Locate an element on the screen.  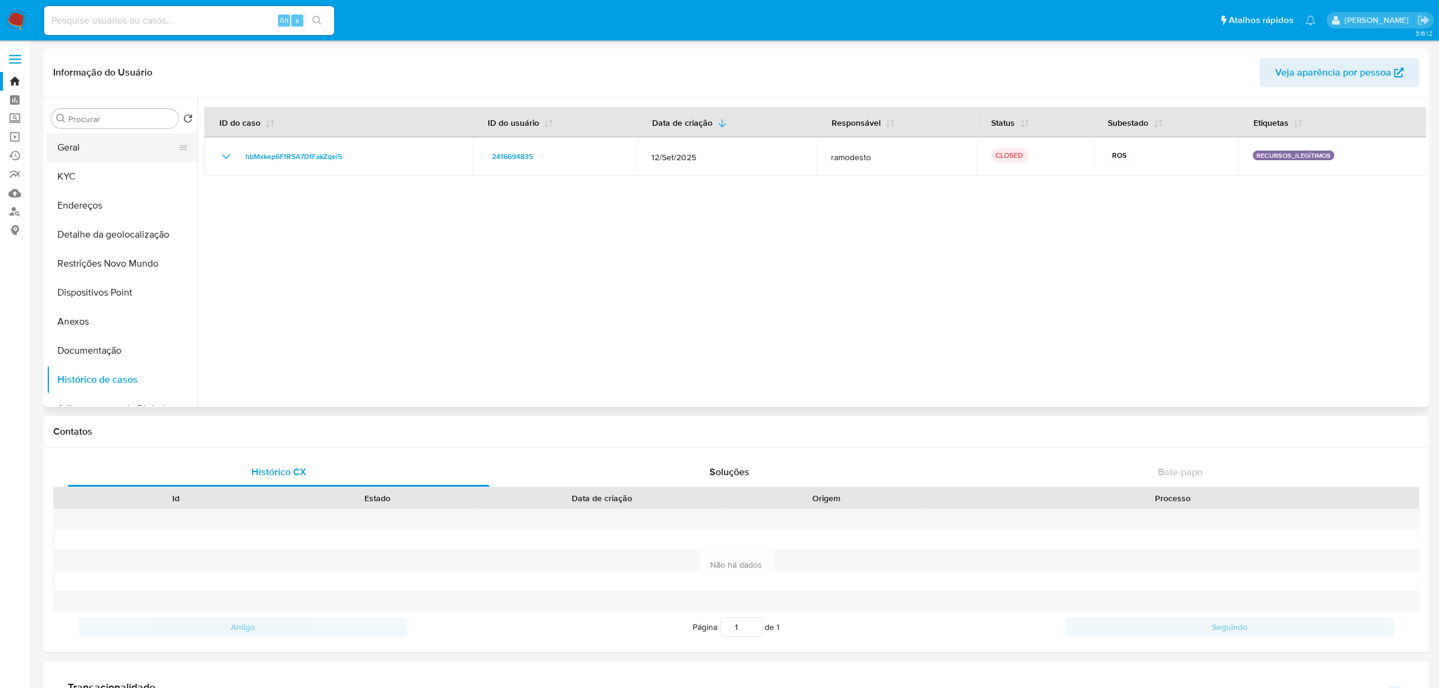
span: Histórico CX is located at coordinates (279, 471).